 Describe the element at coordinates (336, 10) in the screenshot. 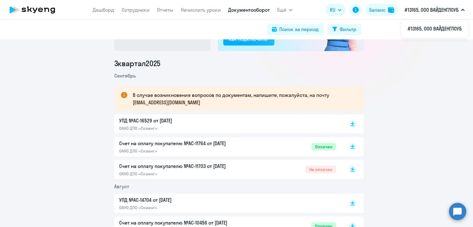

I see `button: RU` at that location.